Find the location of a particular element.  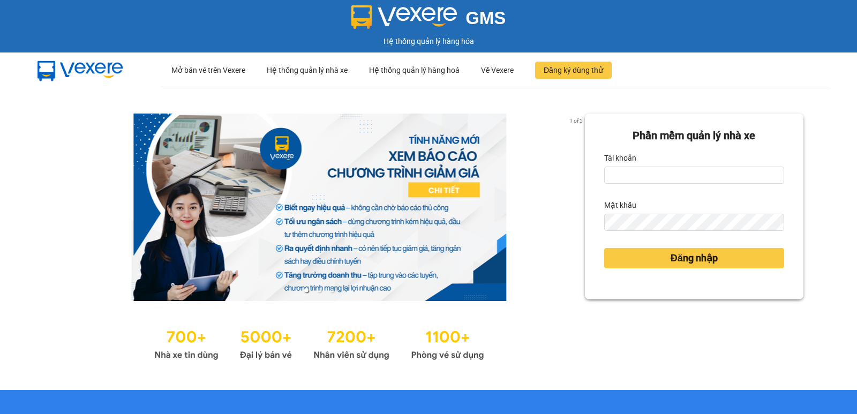

input: Mật khẩu is located at coordinates (695, 222).